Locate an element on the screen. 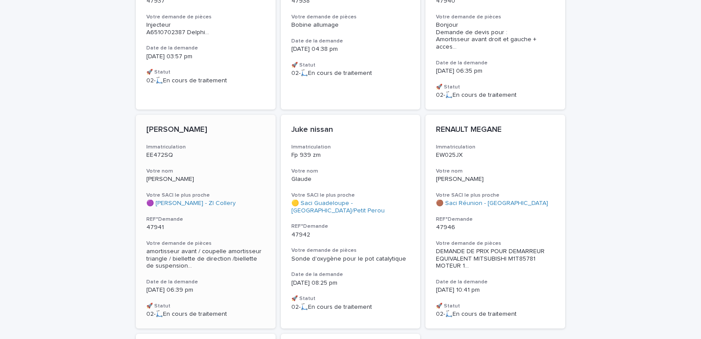 Image resolution: width=701 pixels, height=339 pixels. p: Fp 939 zm is located at coordinates (351, 155).